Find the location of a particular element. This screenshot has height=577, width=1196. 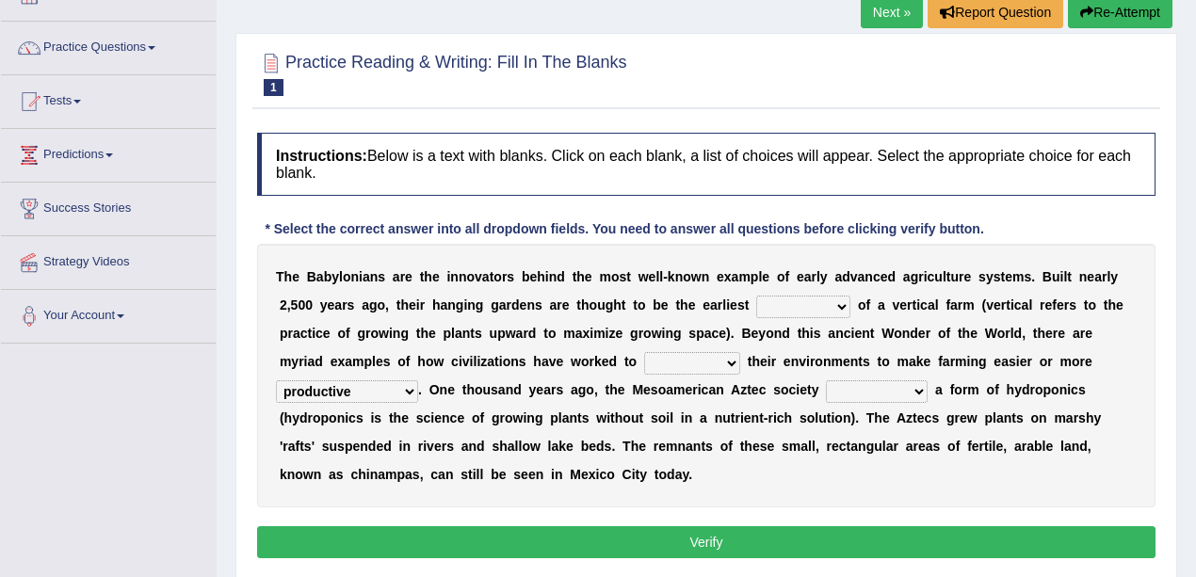

button: Verify is located at coordinates (707, 543).